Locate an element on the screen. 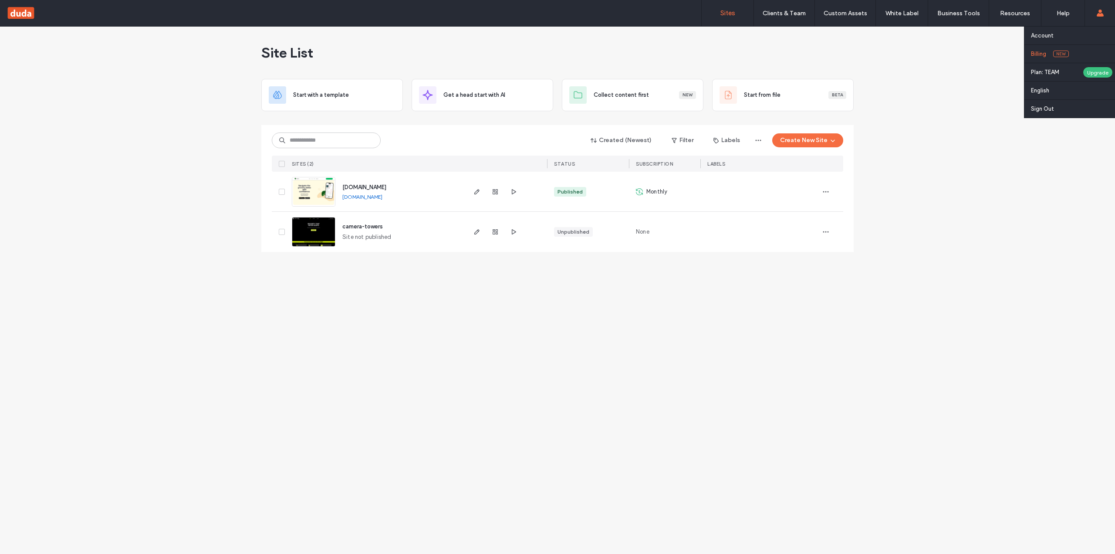 This screenshot has width=1115, height=554. a: BillingNew is located at coordinates (1073, 54).